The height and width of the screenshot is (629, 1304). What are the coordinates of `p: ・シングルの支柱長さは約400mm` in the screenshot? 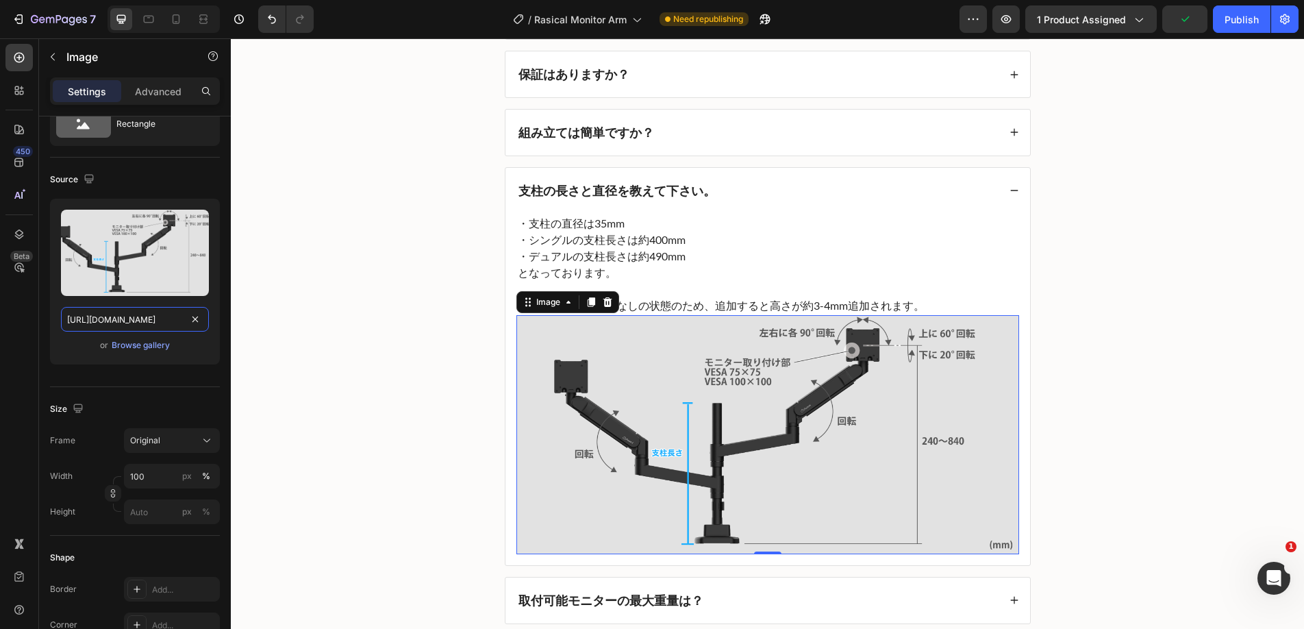 It's located at (537, 201).